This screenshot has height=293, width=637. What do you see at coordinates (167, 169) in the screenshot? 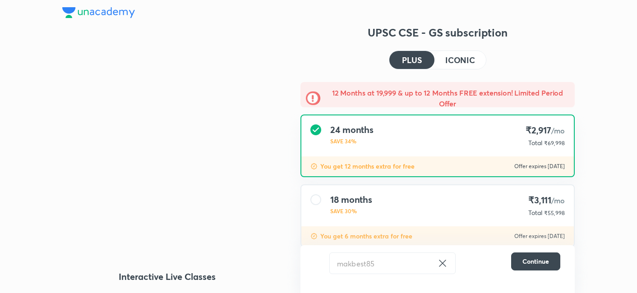
I see `img: yH5BAEAAAAALAAAAAABAAEAAAIBRAA7` at bounding box center [167, 169].